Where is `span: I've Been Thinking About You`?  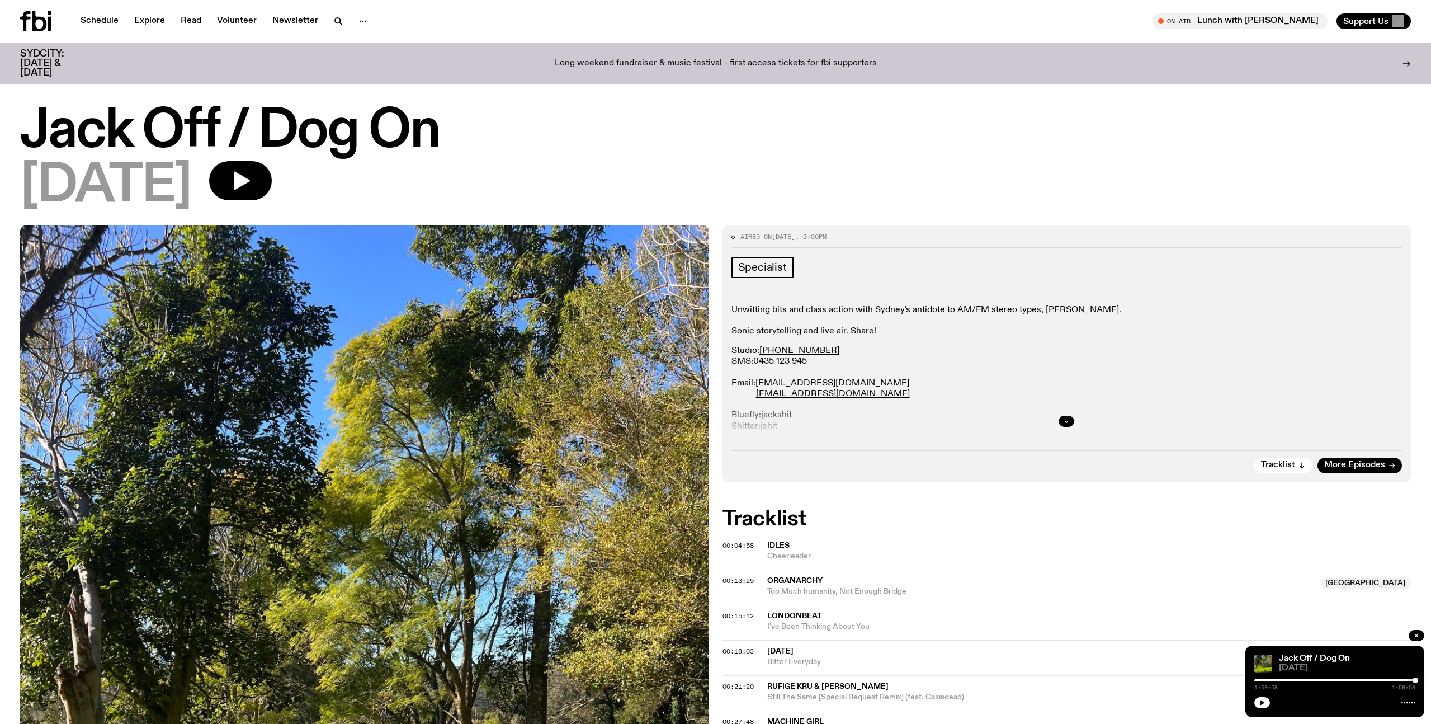 span: I've Been Thinking About You is located at coordinates (1089, 626).